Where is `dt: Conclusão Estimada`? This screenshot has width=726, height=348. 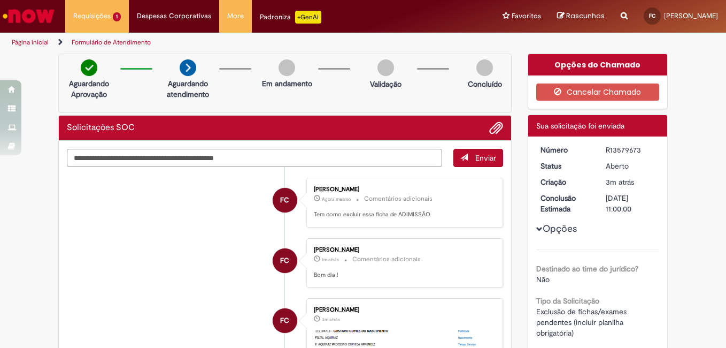
dt: Conclusão Estimada is located at coordinates (565, 203).